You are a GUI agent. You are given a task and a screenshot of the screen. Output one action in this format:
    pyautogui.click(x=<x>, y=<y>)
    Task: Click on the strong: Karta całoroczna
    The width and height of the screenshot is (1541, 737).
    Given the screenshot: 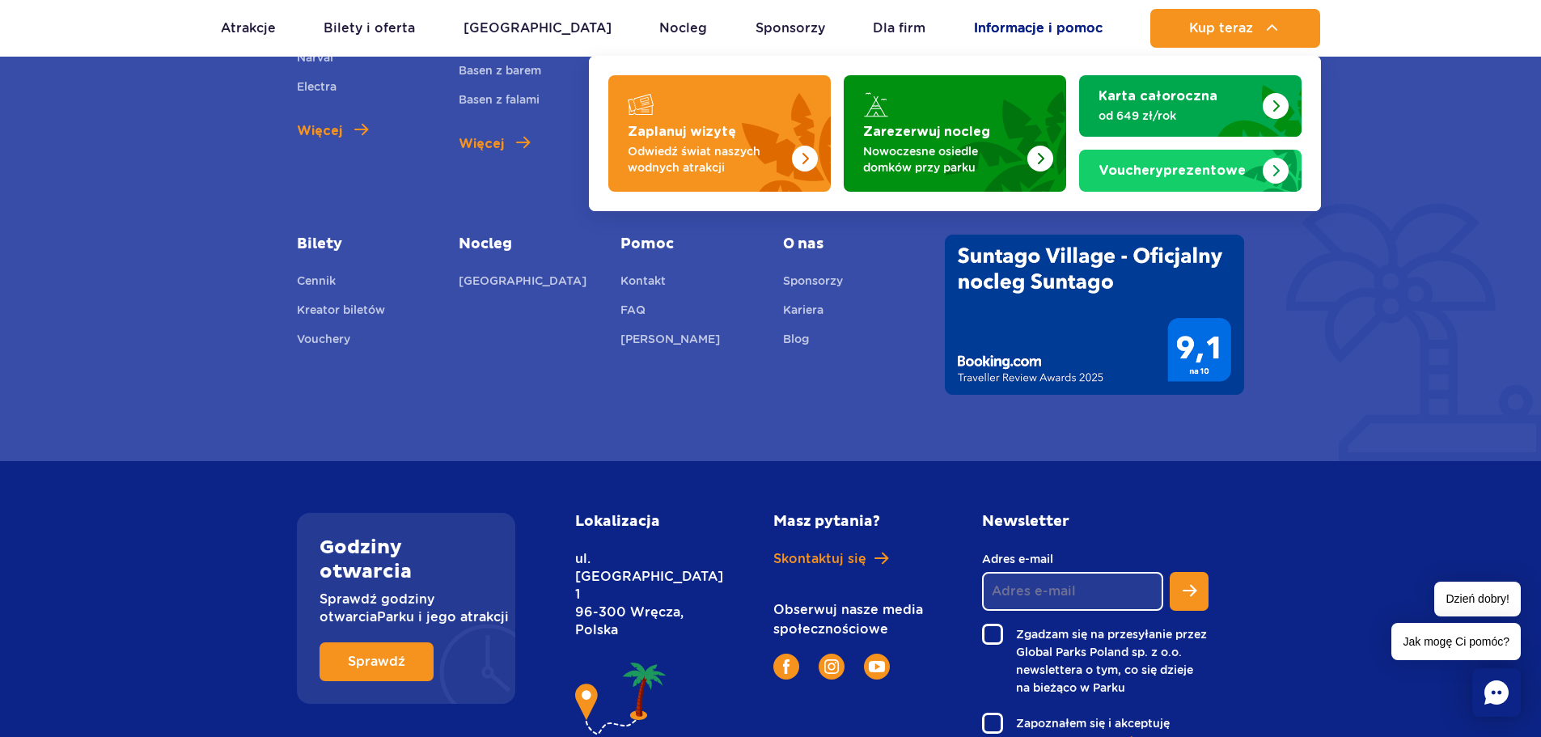 What is the action you would take?
    pyautogui.click(x=1158, y=96)
    